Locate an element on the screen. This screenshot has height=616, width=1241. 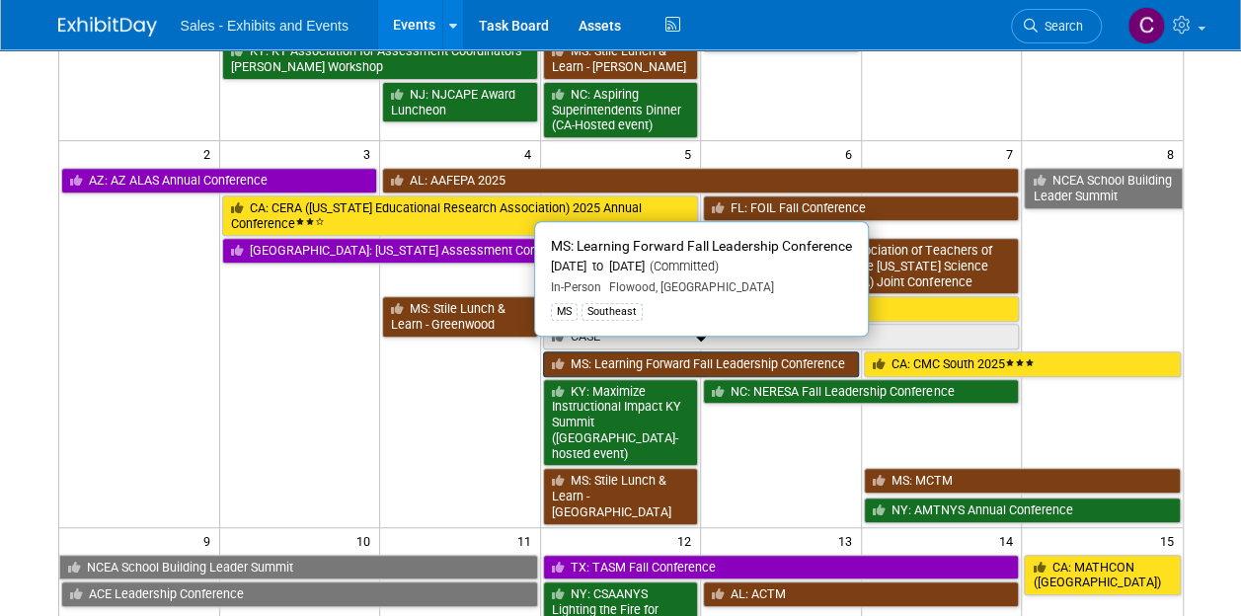
span: 12 is located at coordinates (687, 540).